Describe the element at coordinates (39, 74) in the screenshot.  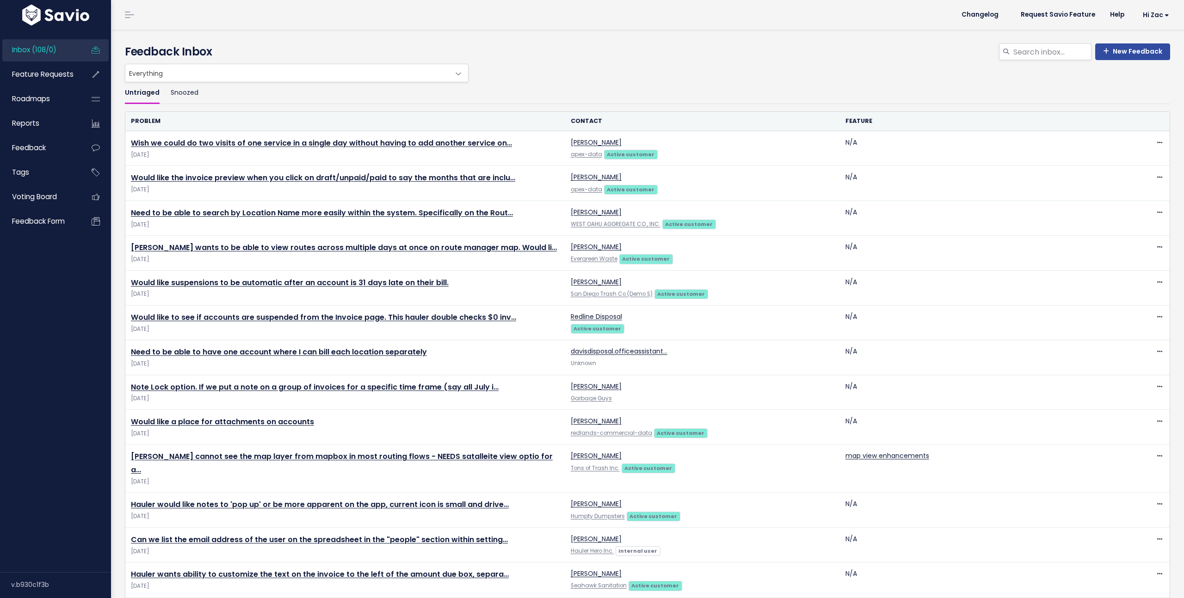
I see `a: Feature Requests` at that location.